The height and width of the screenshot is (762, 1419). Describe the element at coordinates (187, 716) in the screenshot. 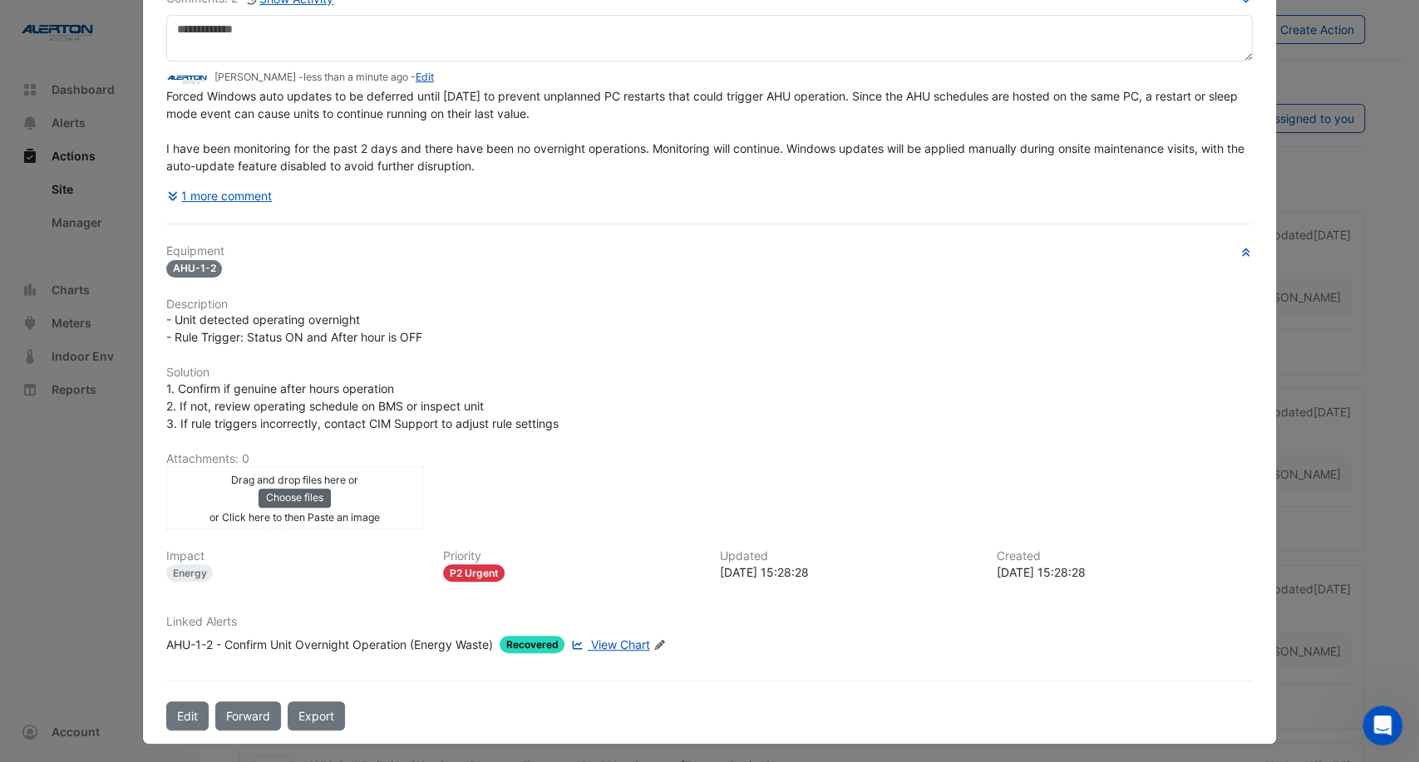

I see `button: Edit` at that location.